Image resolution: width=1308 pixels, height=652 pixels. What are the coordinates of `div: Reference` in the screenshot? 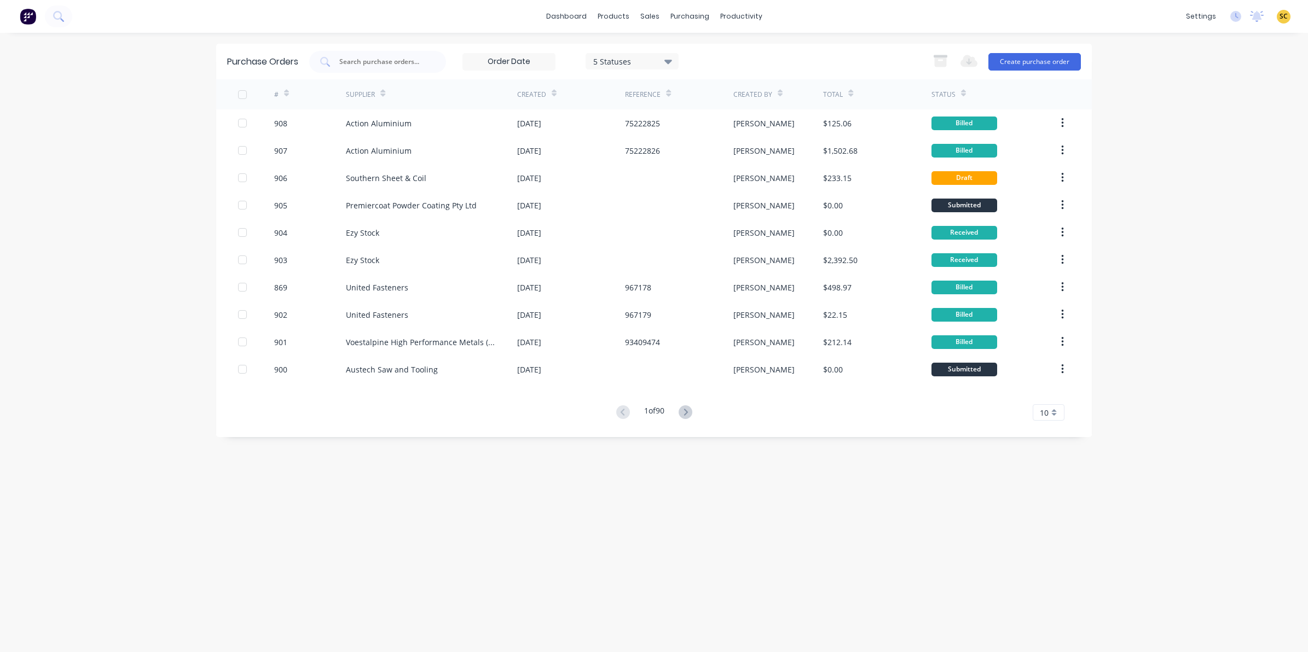 It's located at (643, 95).